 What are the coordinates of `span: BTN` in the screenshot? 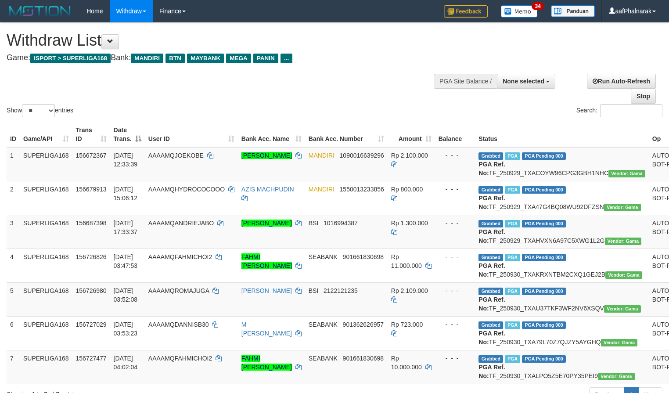 It's located at (175, 58).